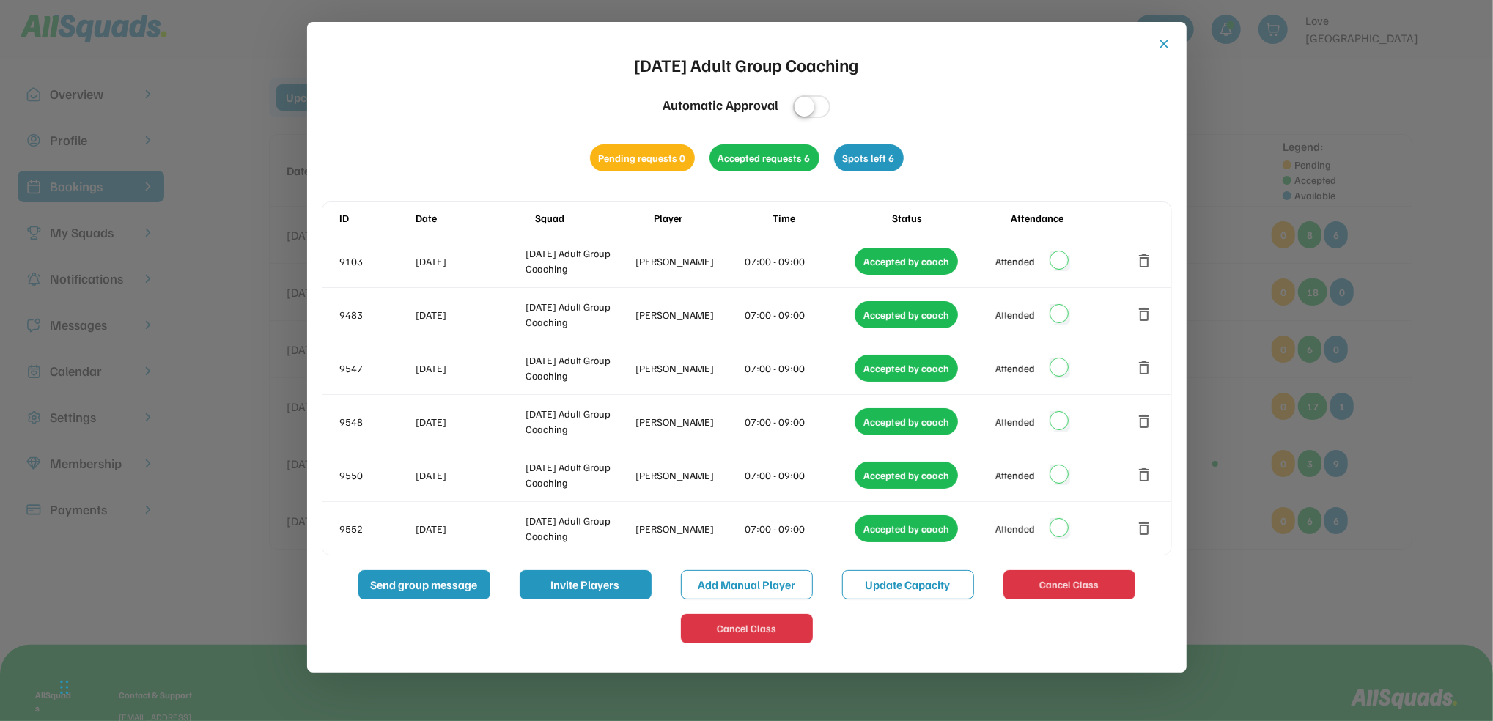 This screenshot has height=721, width=1493. What do you see at coordinates (720, 105) in the screenshot?
I see `div: Automatic Approval` at bounding box center [720, 105].